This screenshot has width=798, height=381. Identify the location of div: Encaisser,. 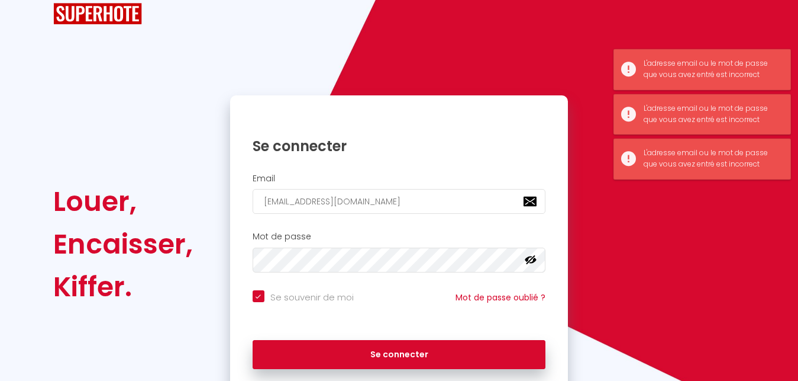
(123, 244).